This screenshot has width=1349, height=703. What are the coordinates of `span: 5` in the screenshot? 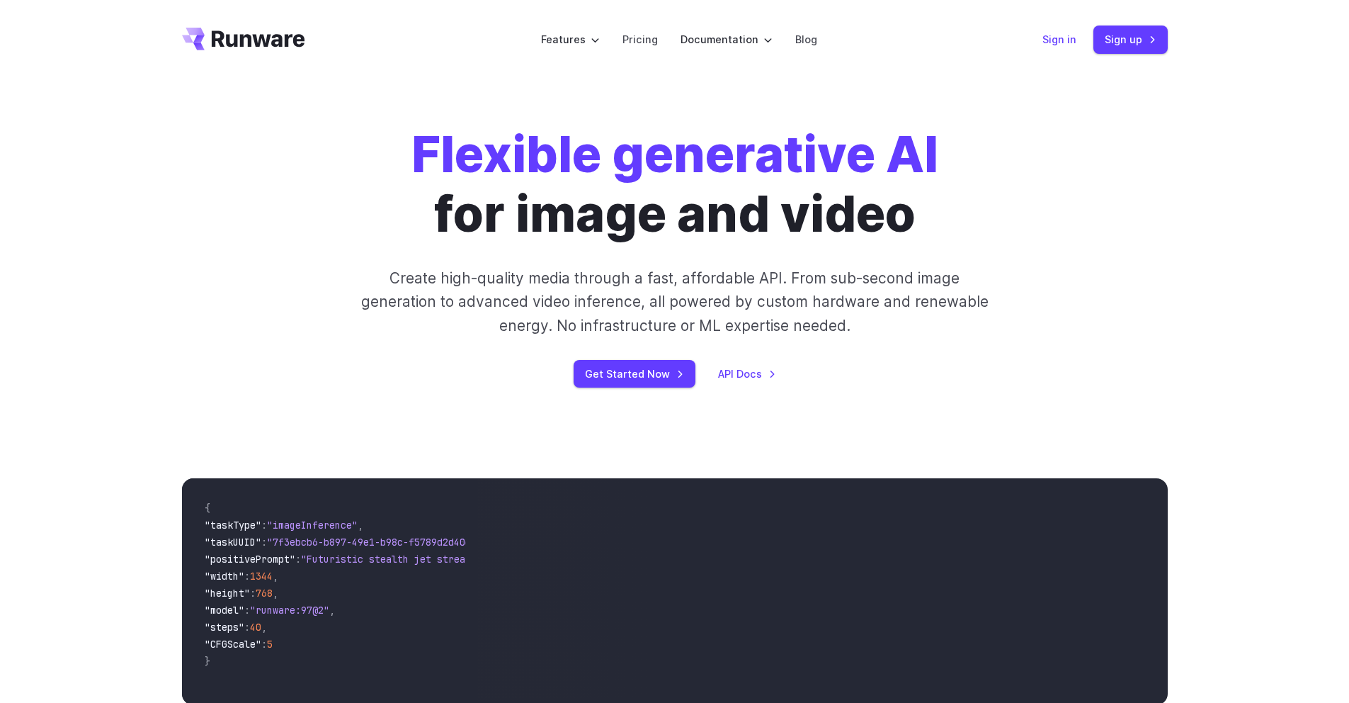 It's located at (270, 644).